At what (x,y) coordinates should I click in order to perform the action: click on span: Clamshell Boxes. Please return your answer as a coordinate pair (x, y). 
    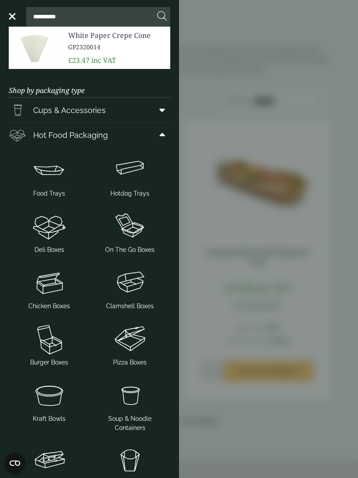
    Looking at the image, I should click on (130, 306).